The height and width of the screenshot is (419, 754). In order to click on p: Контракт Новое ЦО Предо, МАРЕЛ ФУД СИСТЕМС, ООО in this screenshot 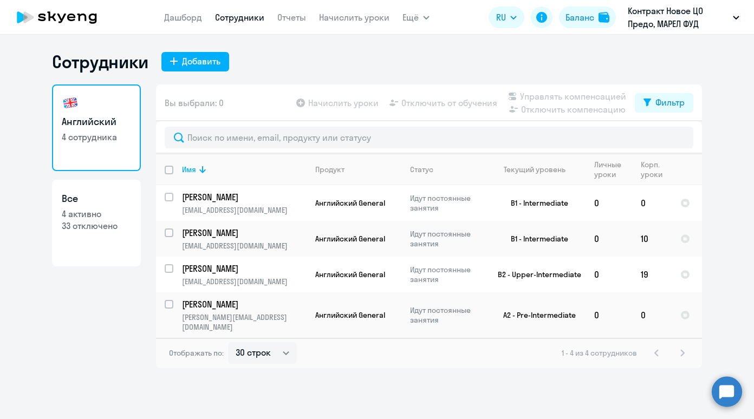, I will do `click(678, 17)`.